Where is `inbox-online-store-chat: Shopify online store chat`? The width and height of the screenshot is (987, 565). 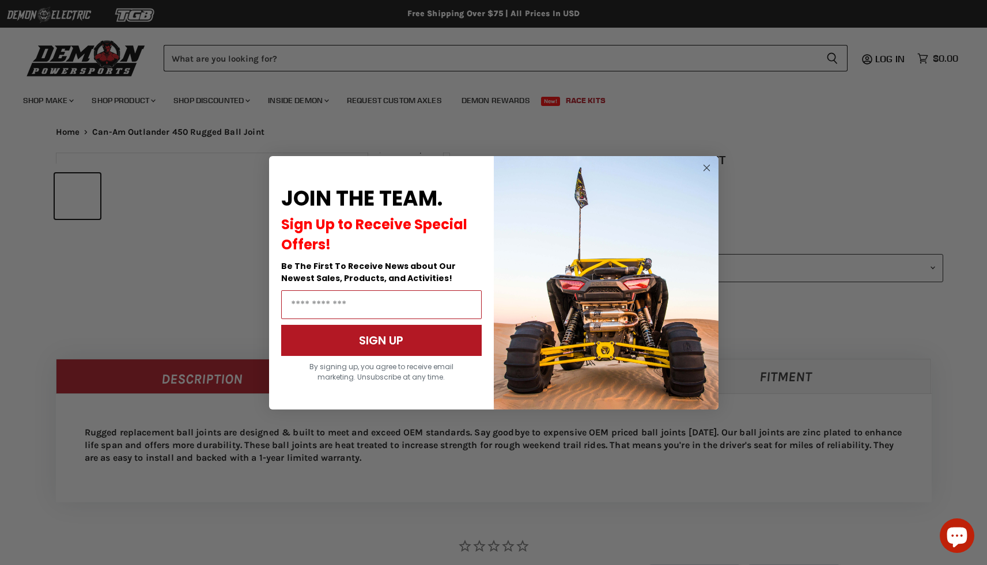 inbox-online-store-chat: Shopify online store chat is located at coordinates (957, 537).